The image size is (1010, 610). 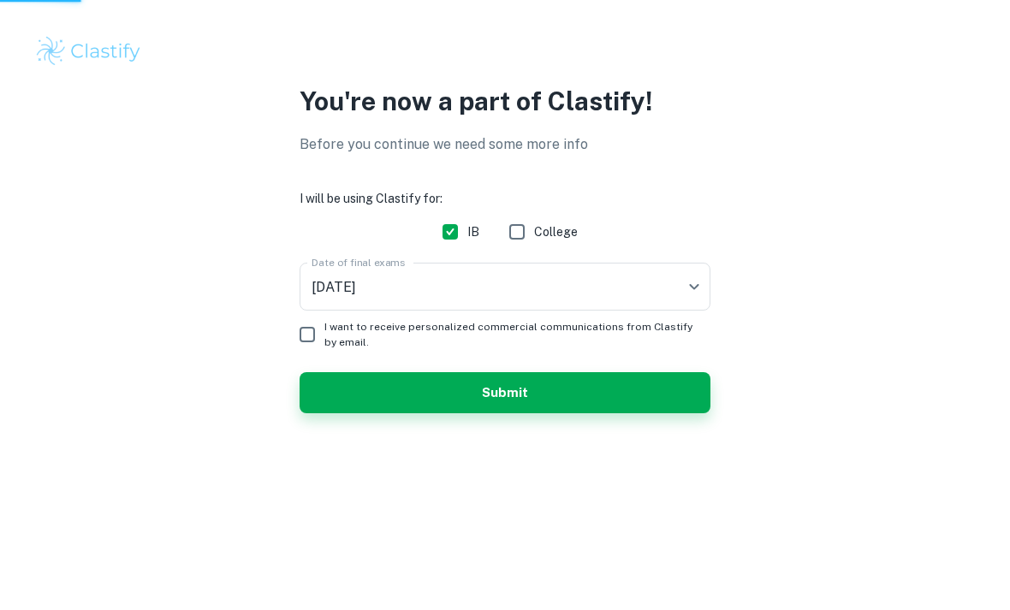 I want to click on p: Before you continue we need some more info, so click(x=505, y=145).